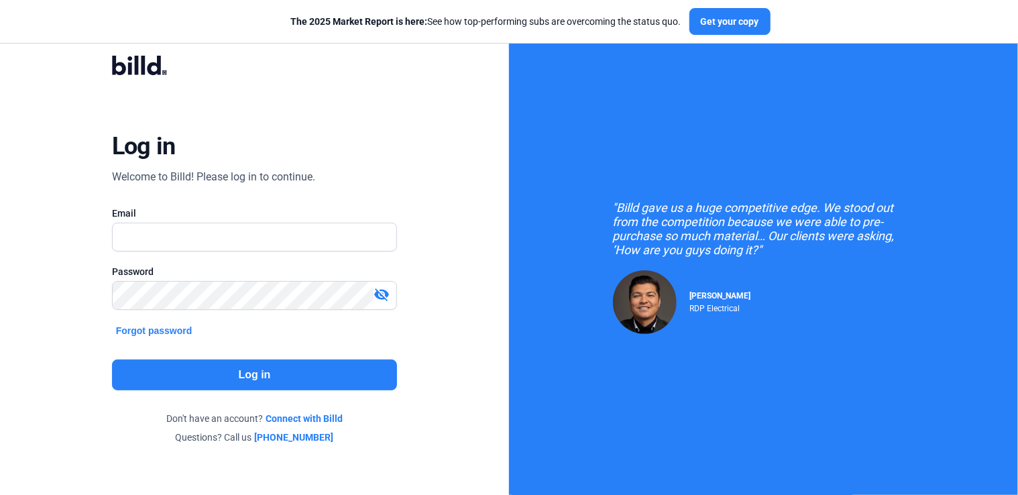 This screenshot has width=1018, height=495. I want to click on button: Get your copy, so click(730, 21).